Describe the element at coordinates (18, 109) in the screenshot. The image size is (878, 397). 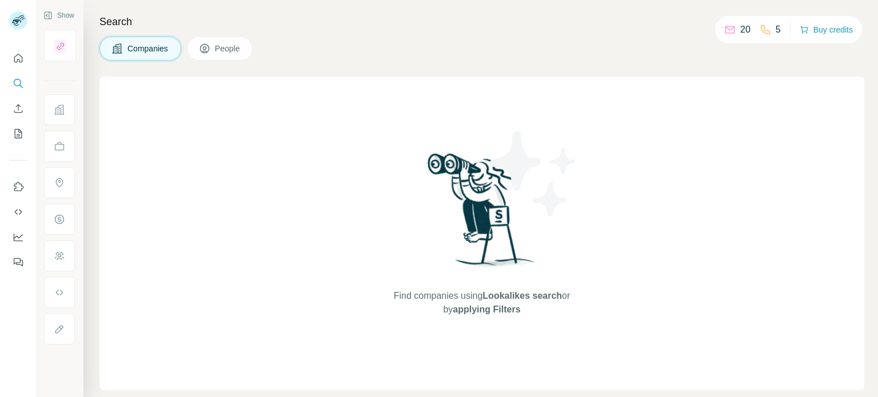
I see `button: Enrich CSV` at that location.